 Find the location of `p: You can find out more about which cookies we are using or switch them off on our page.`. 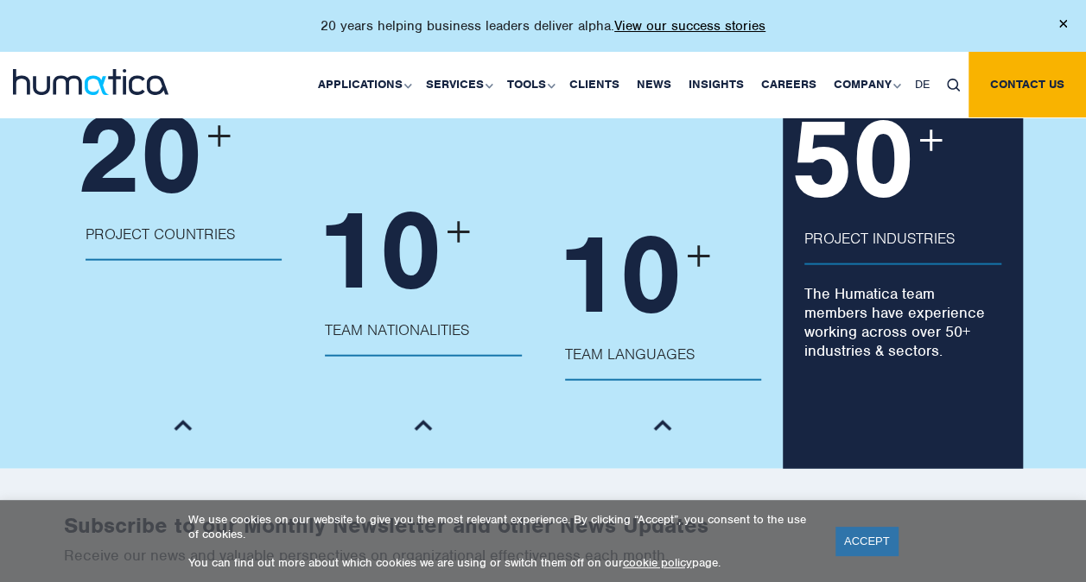

p: You can find out more about which cookies we are using or switch them off on our page. is located at coordinates (501, 562).